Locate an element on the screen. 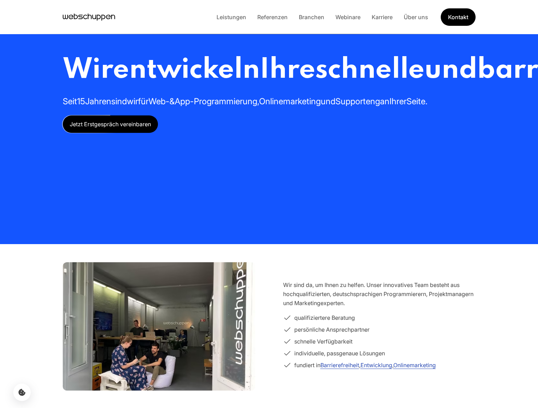 This screenshot has height=408, width=538. span: Jetzt Erstgespräch vereinbaren is located at coordinates (110, 124).